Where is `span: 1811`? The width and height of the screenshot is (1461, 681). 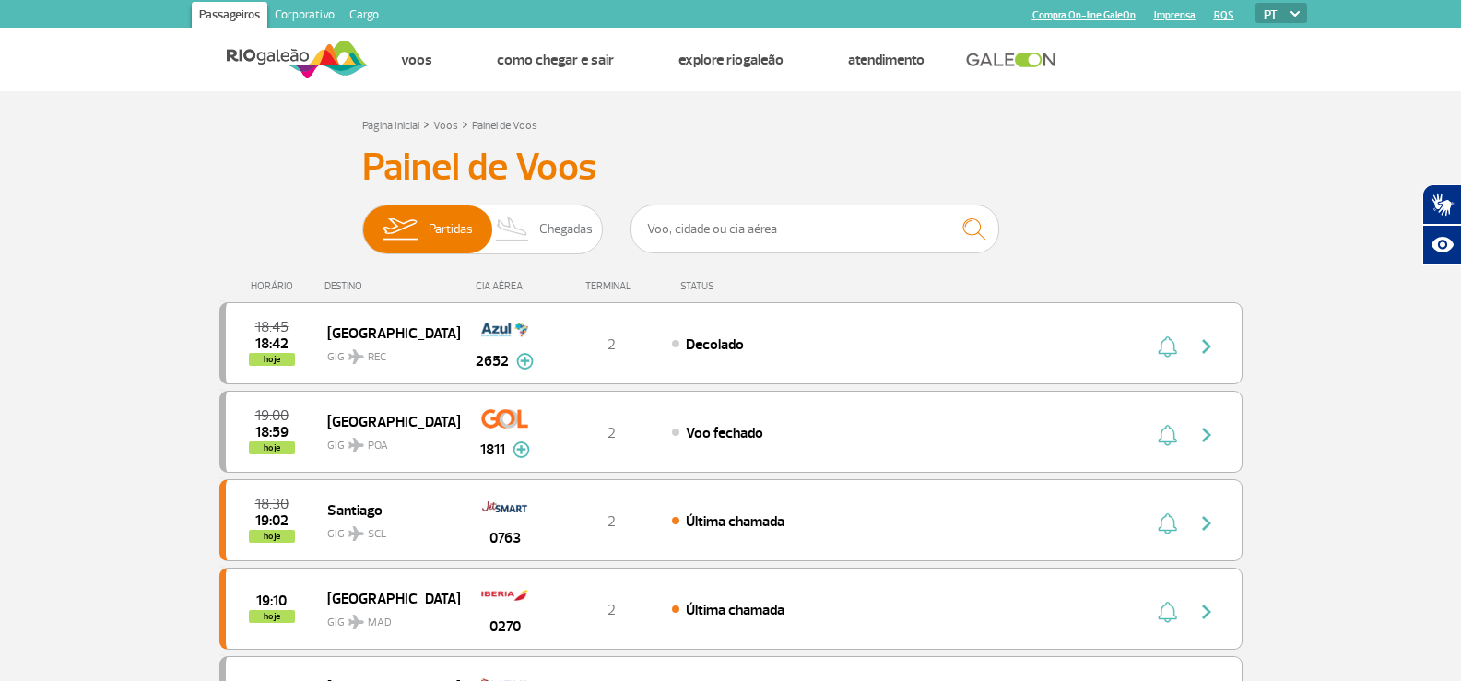 span: 1811 is located at coordinates (492, 450).